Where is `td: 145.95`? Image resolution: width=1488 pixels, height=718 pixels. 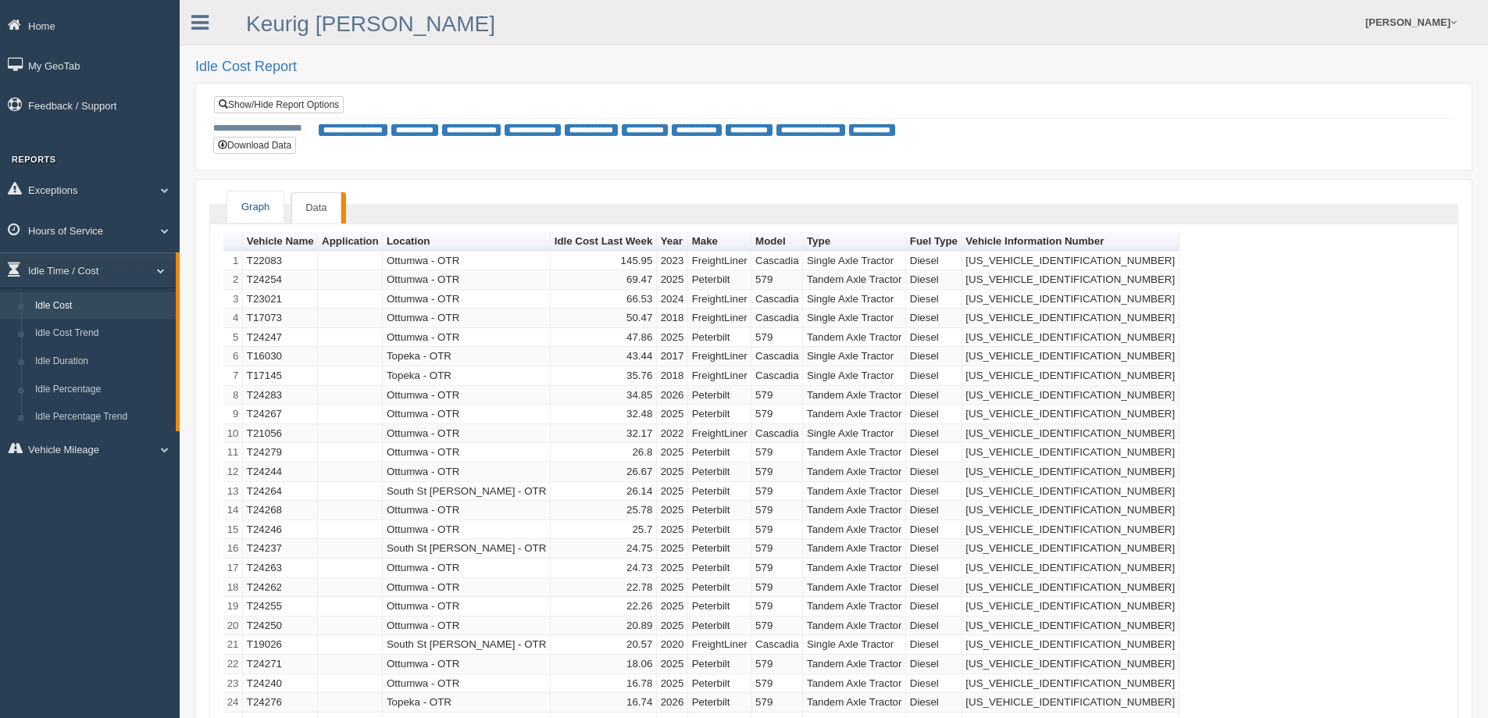
td: 145.95 is located at coordinates (604, 261).